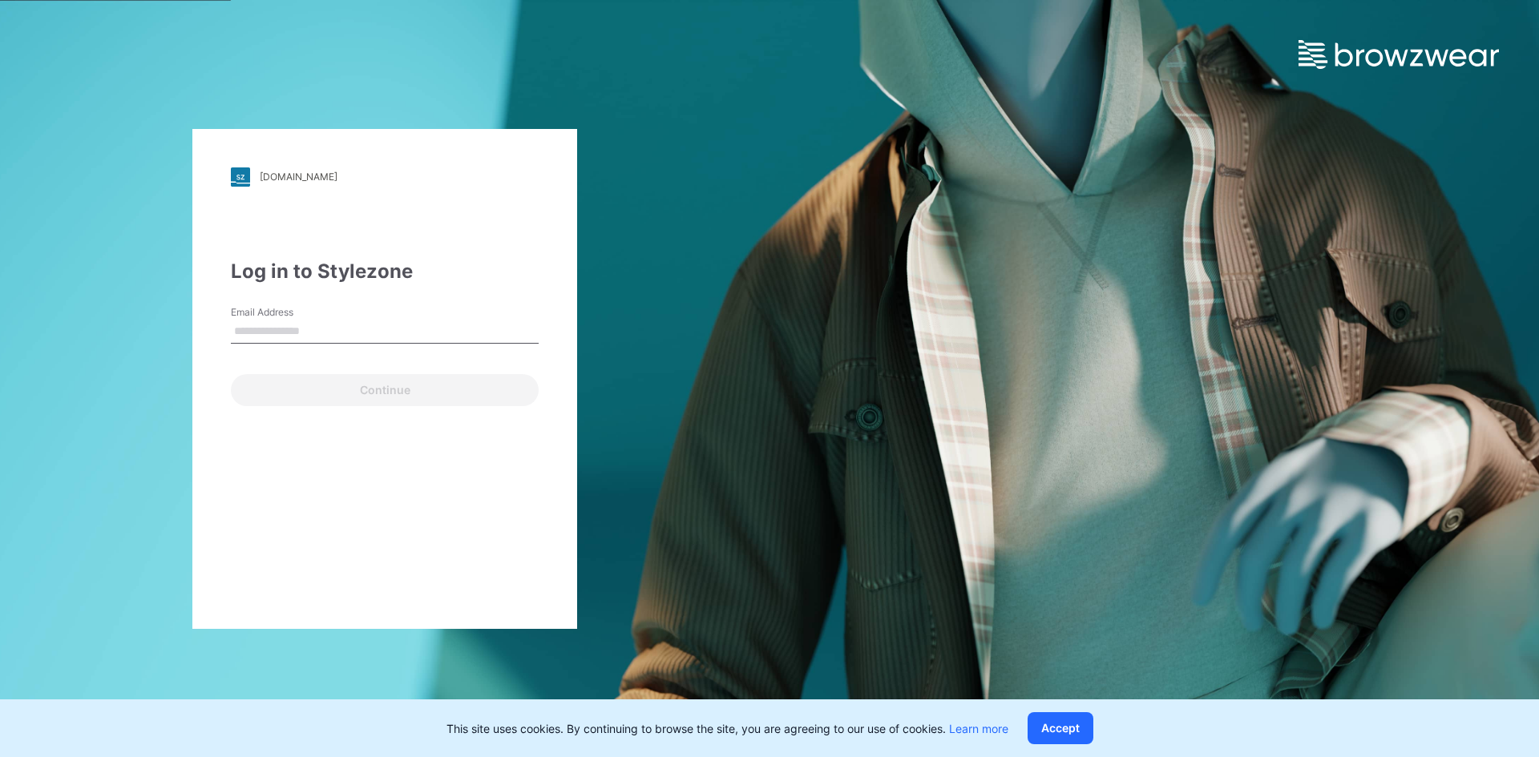  What do you see at coordinates (727, 728) in the screenshot?
I see `p: This site uses cookies. By continuing to browse the site, you are agreeing to our use of cookies.` at bounding box center [727, 728].